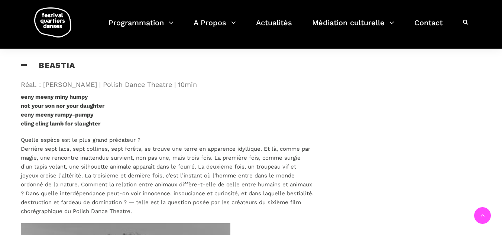 The width and height of the screenshot is (502, 235). Describe the element at coordinates (62, 106) in the screenshot. I see `b: not your son nor your daughter` at that location.